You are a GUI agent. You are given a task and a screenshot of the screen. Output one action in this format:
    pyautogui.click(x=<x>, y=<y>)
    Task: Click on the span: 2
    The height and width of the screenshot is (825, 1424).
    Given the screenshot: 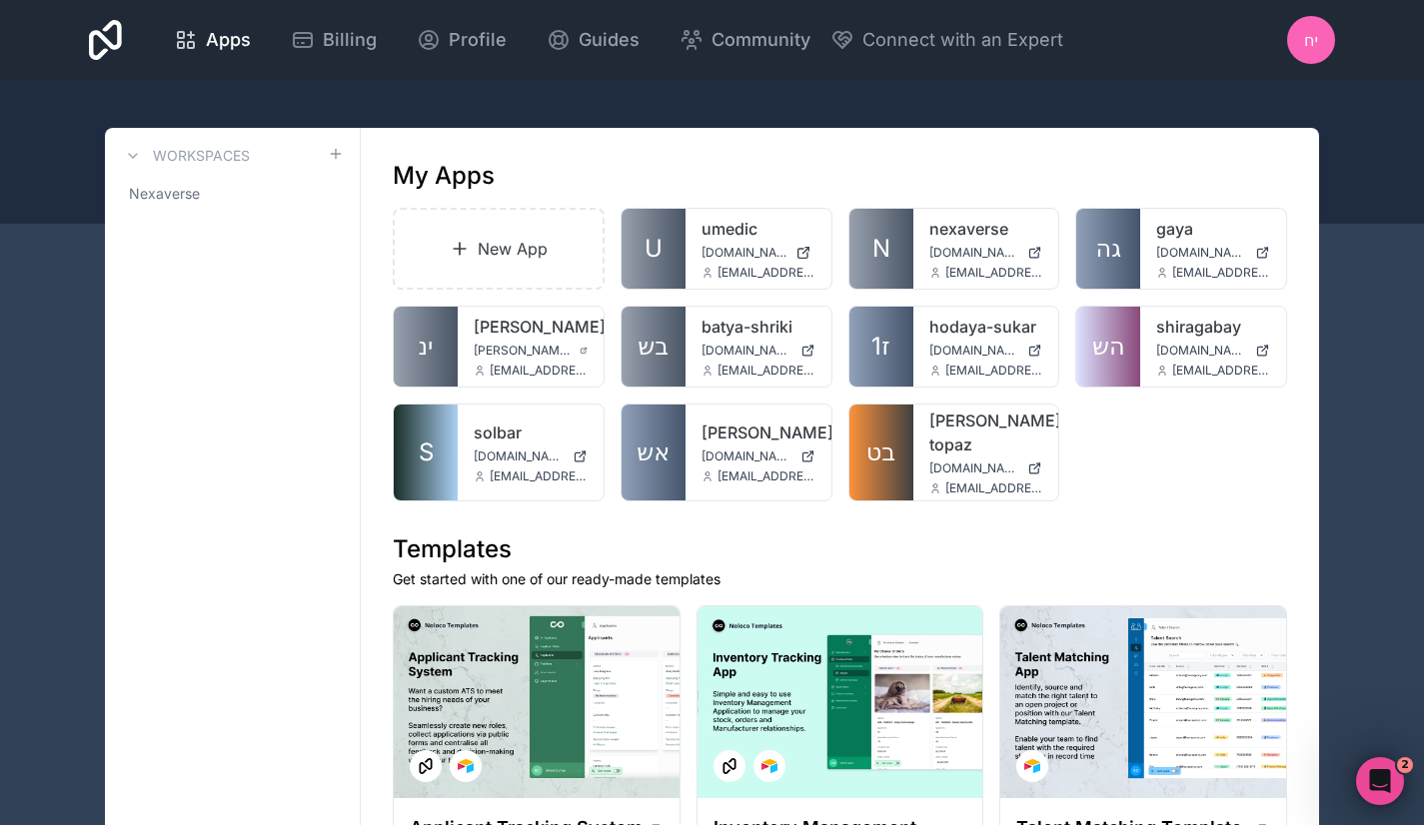 What is the action you would take?
    pyautogui.click(x=1405, y=765)
    